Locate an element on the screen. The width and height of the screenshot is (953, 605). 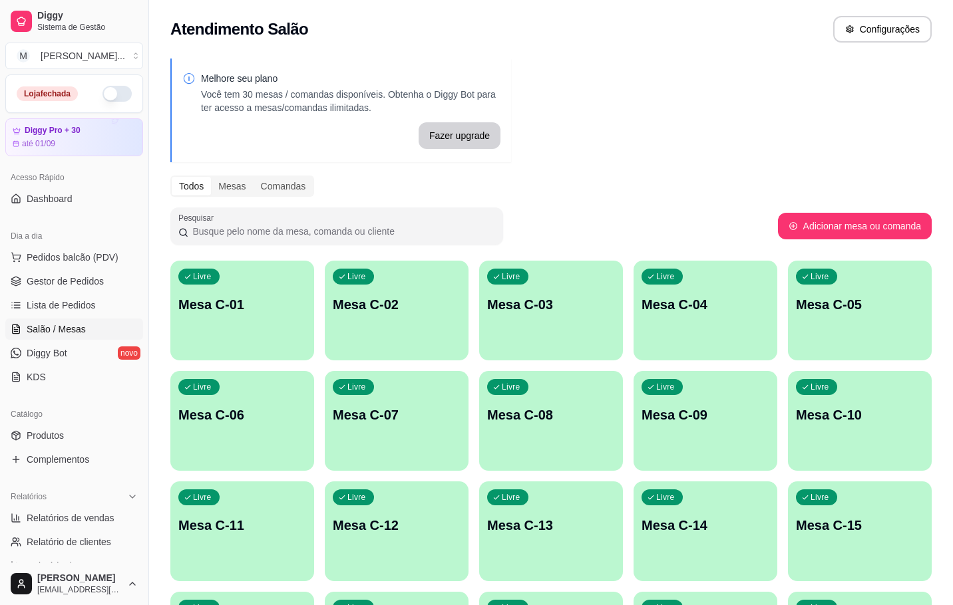
span: Diggy Bot is located at coordinates (47, 353).